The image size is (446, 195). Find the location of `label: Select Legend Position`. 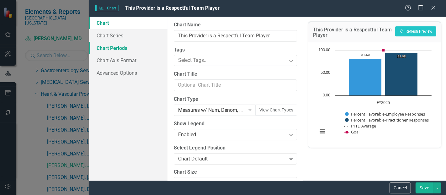

label: Select Legend Position is located at coordinates (235, 148).